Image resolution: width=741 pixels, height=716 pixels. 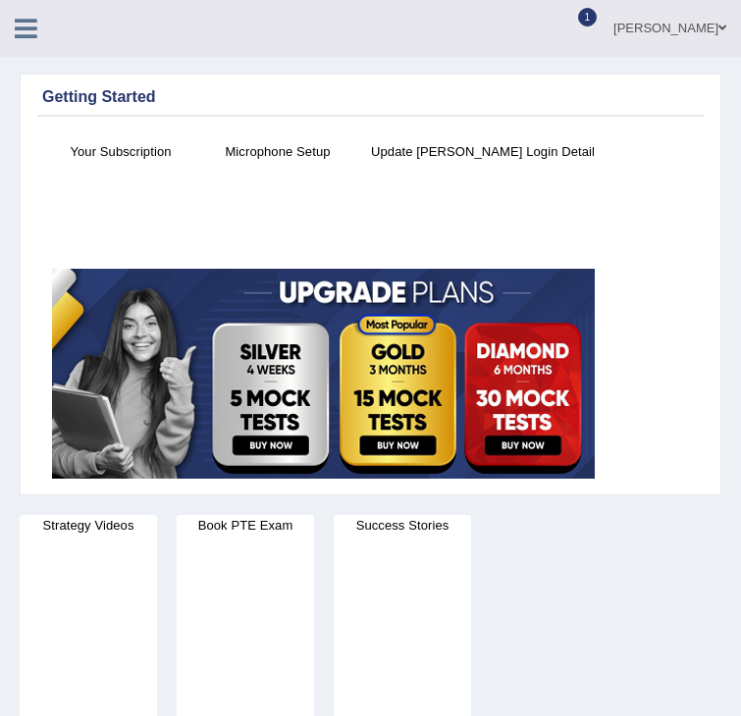 I want to click on h4: Success Stories, so click(x=402, y=525).